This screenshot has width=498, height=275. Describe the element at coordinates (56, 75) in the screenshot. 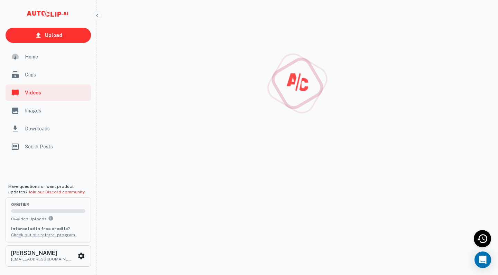

I see `span: Clips` at that location.